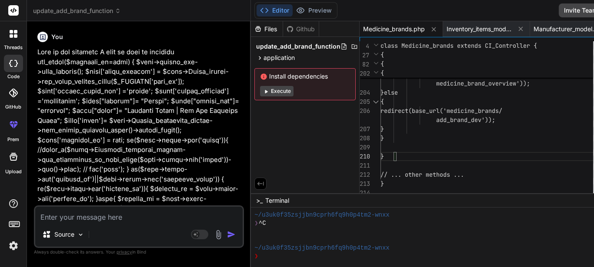 The width and height of the screenshot is (594, 267). Describe the element at coordinates (364, 157) in the screenshot. I see `div: 210` at that location.